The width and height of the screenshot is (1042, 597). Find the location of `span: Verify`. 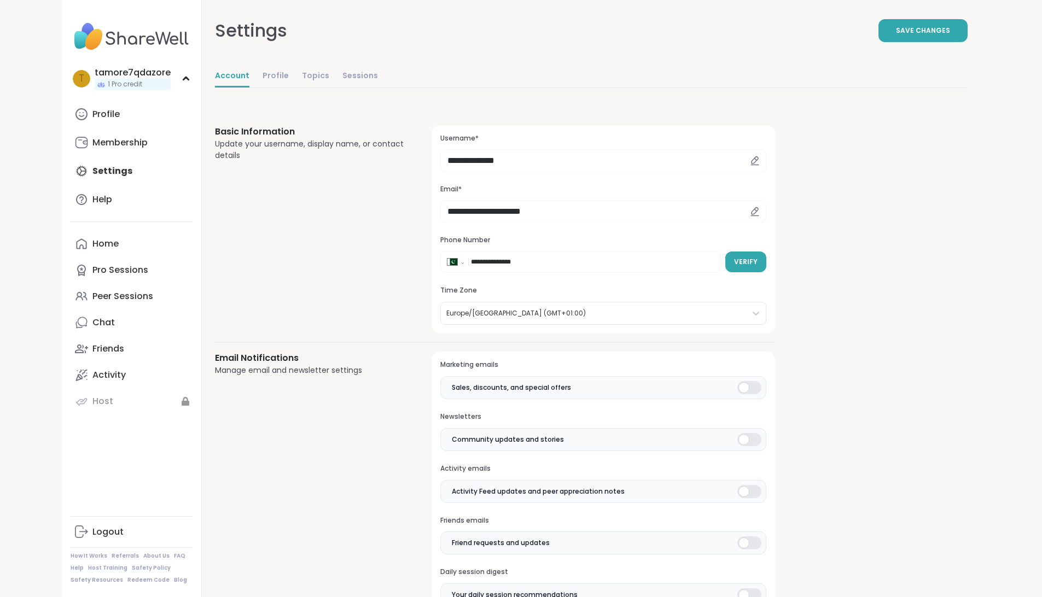

span: Verify is located at coordinates (745, 262).